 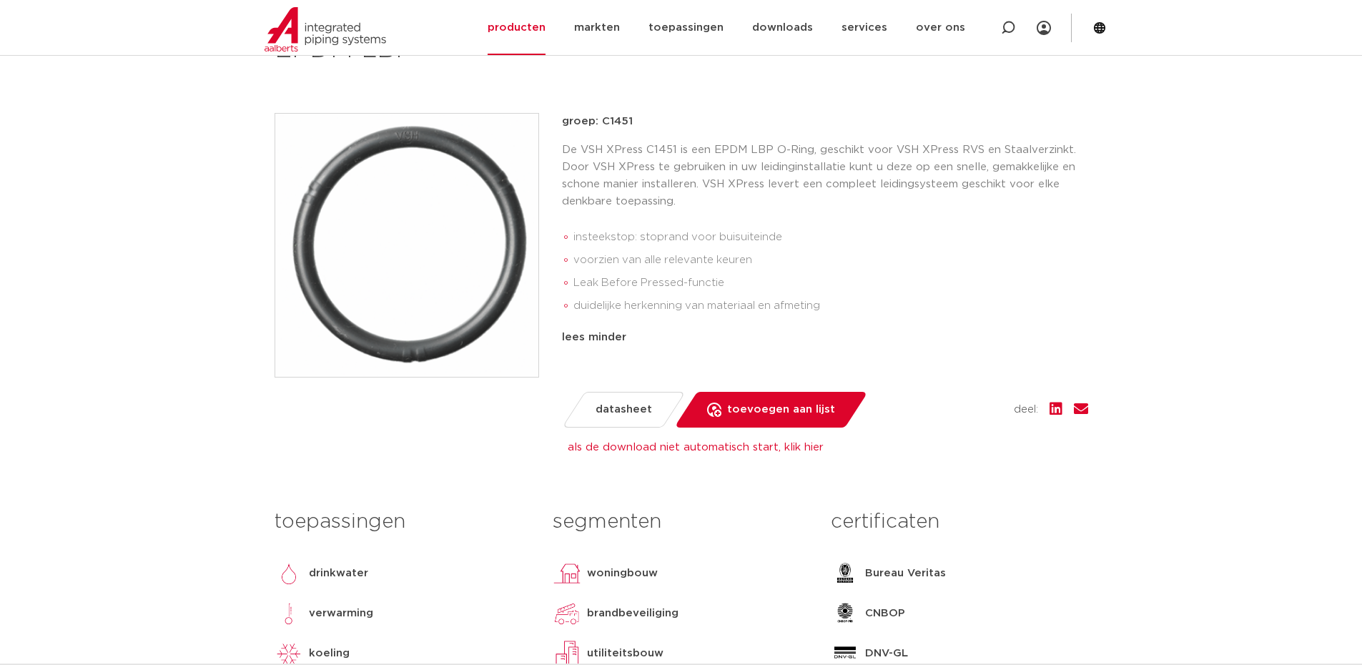 I want to click on p: De VSH XPress C1451 is een EPDM LBP O-Ring, geschikt voor VSH XPress RVS en Staalverzinkt. Door V..., so click(x=825, y=176).